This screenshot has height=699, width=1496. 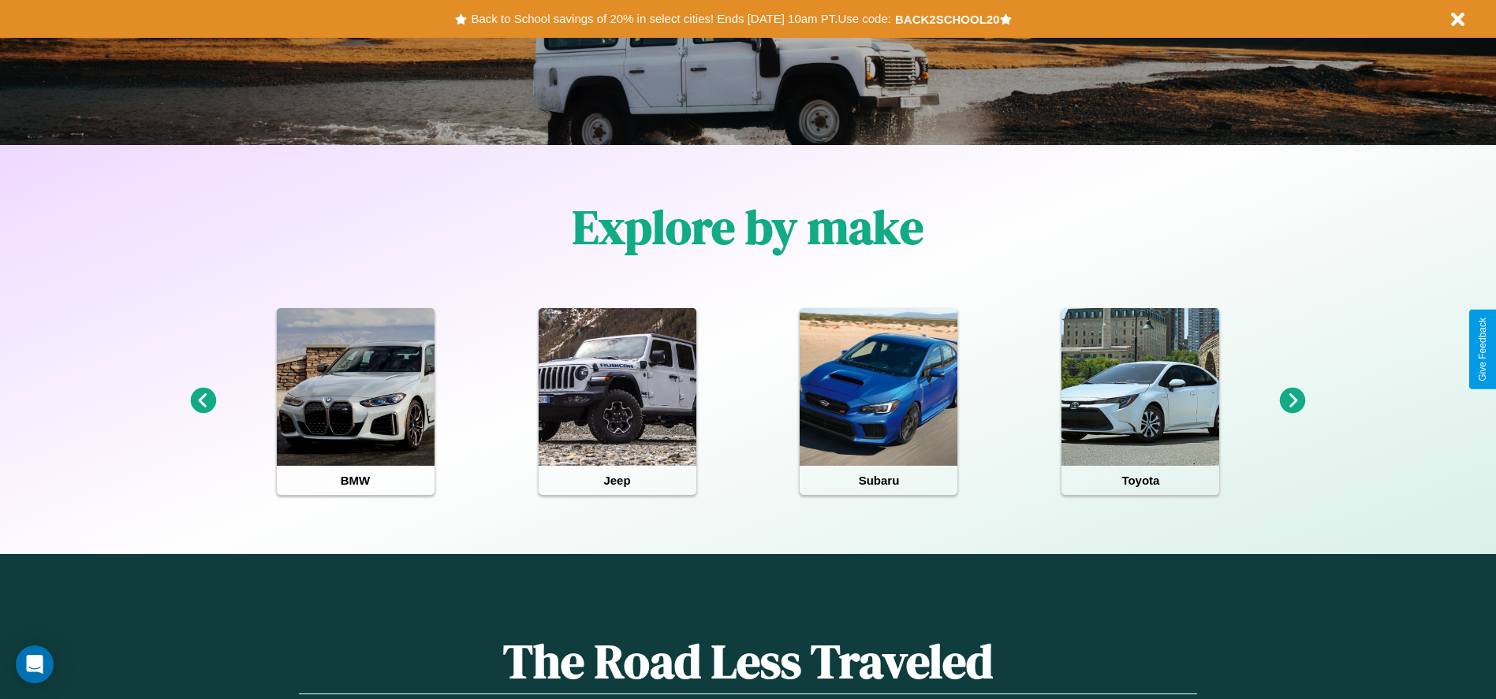 I want to click on h4: BMW, so click(x=356, y=480).